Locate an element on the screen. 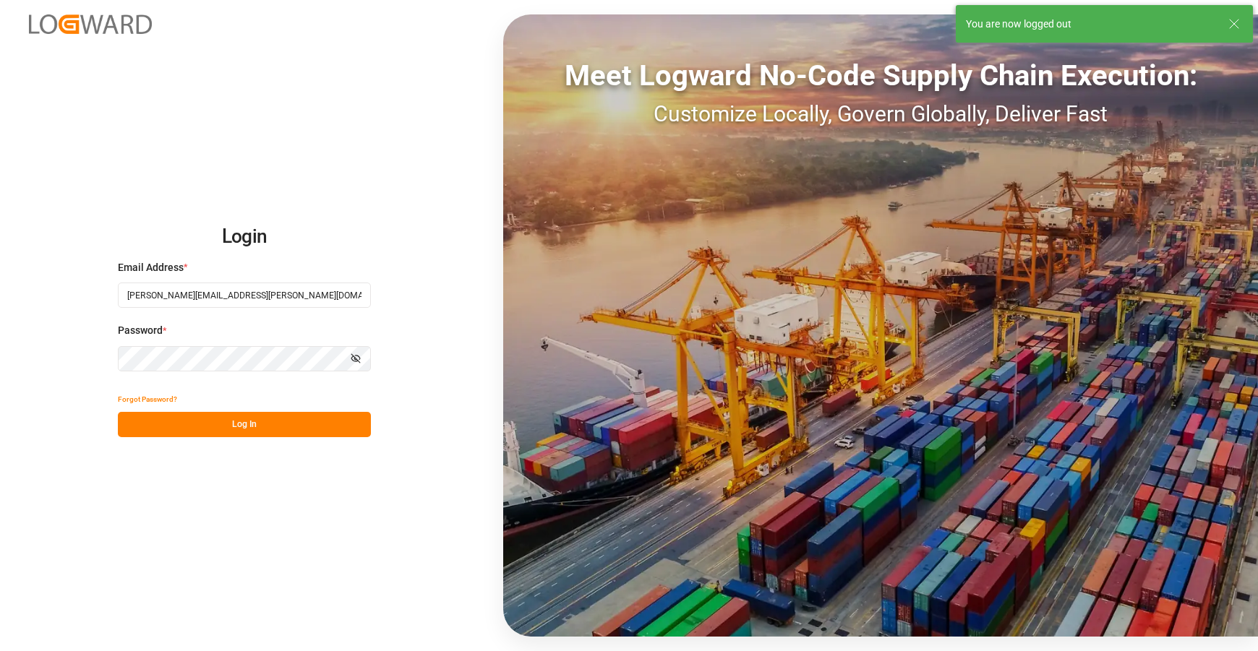 Image resolution: width=1258 pixels, height=651 pixels. h2: Login is located at coordinates (244, 237).